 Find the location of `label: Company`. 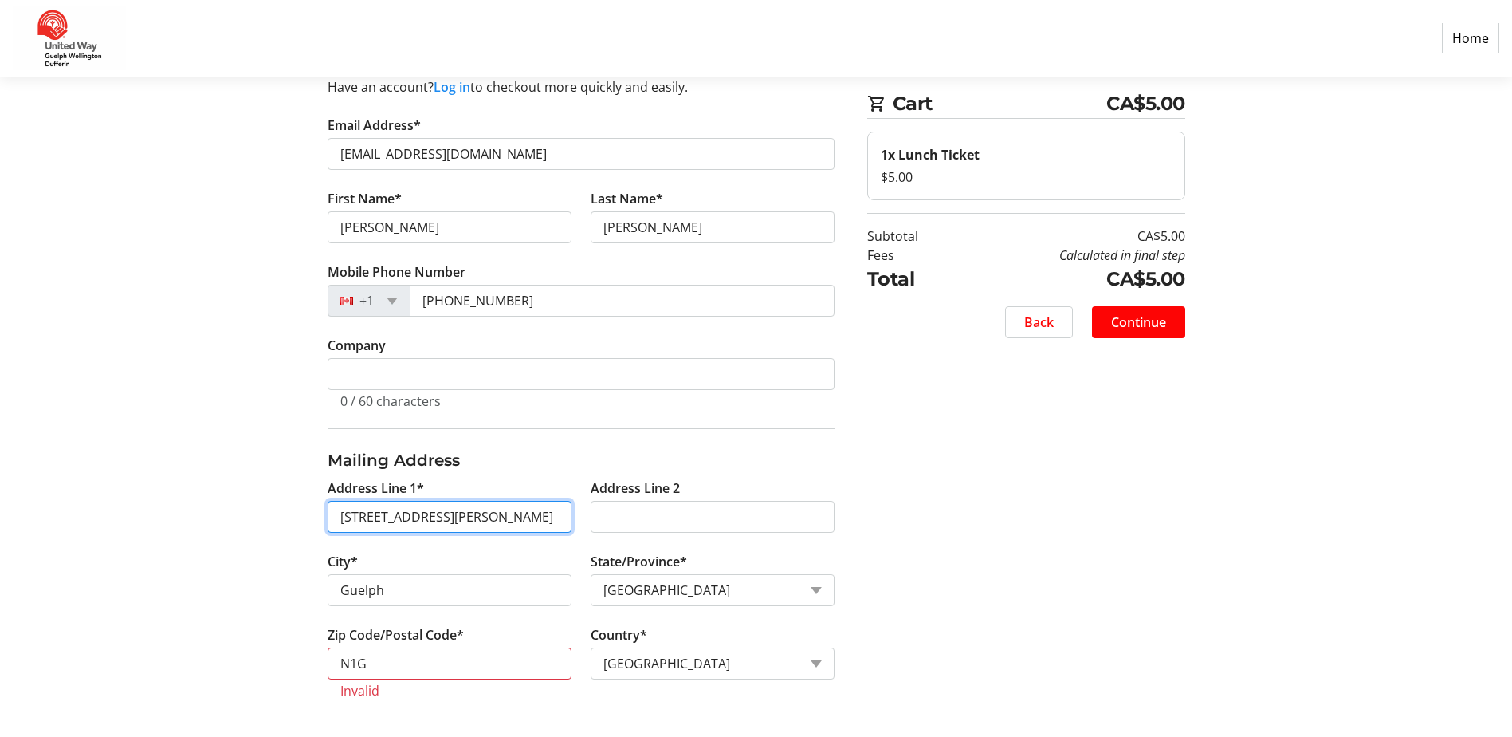

label: Company is located at coordinates (356, 345).